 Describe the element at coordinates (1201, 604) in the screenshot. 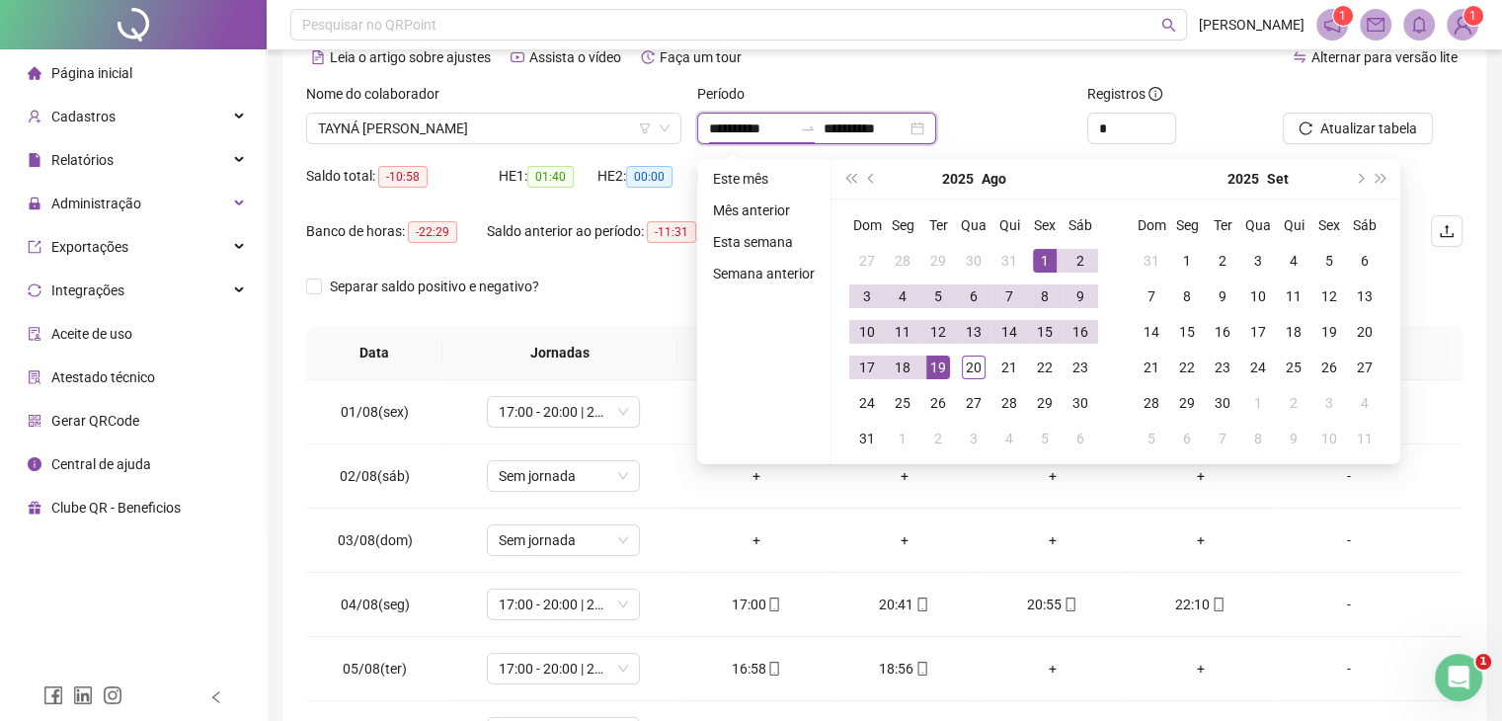

I see `div: 22:10` at that location.